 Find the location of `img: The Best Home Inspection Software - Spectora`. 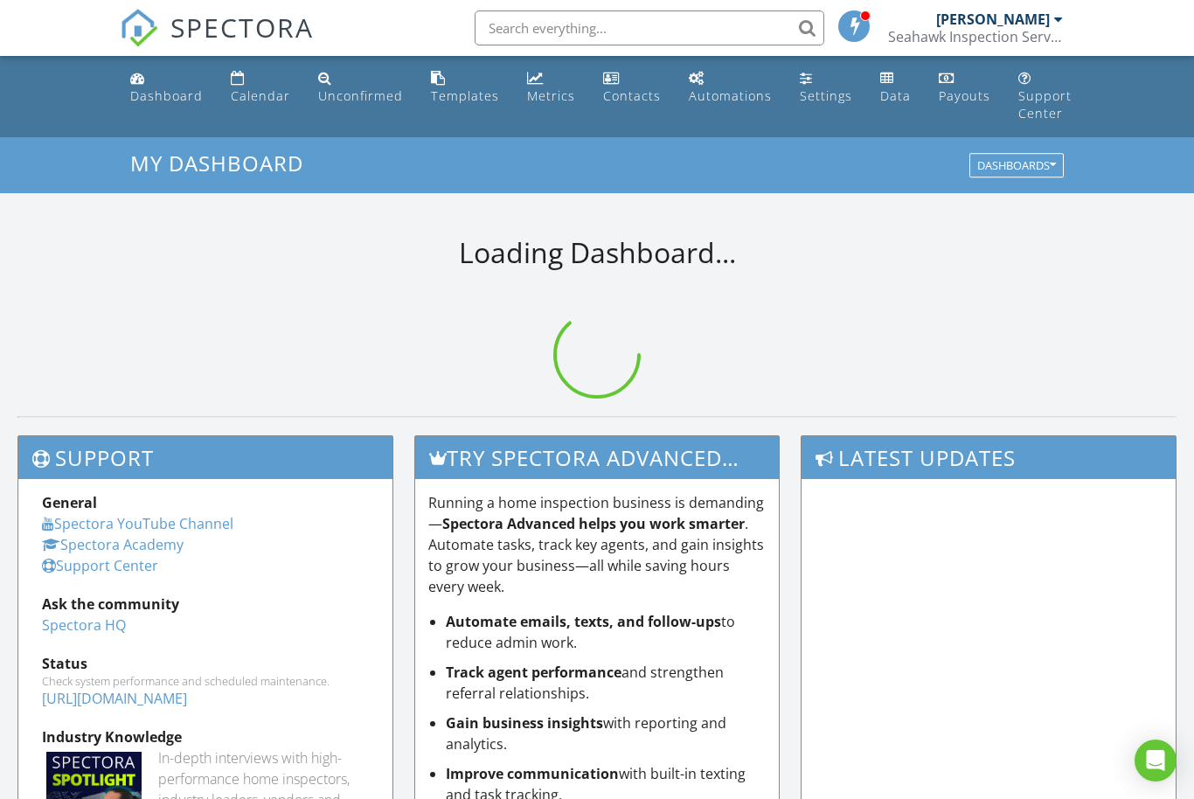

img: The Best Home Inspection Software - Spectora is located at coordinates (139, 28).